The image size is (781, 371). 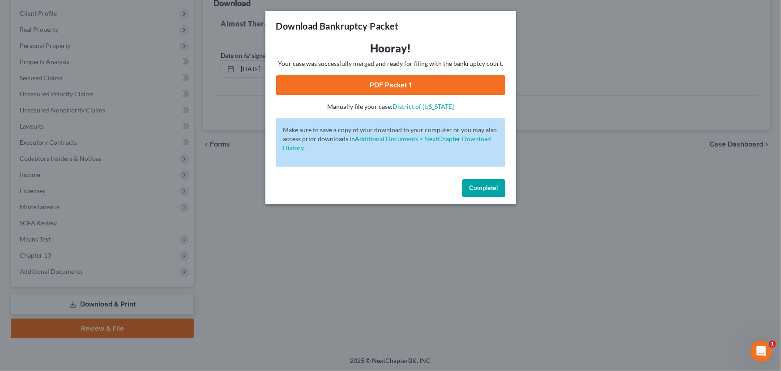 What do you see at coordinates (773, 344) in the screenshot?
I see `span: 1` at bounding box center [773, 344].